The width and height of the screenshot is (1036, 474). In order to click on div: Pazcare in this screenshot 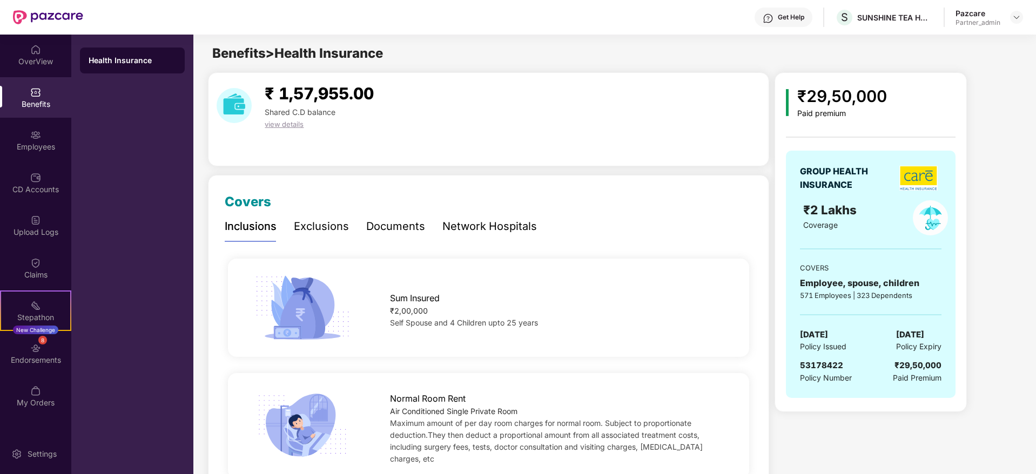, I will do `click(978, 13)`.